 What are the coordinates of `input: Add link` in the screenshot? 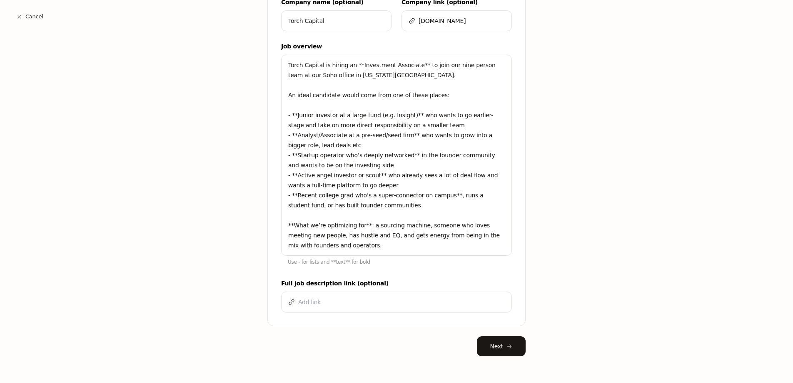 It's located at (402, 302).